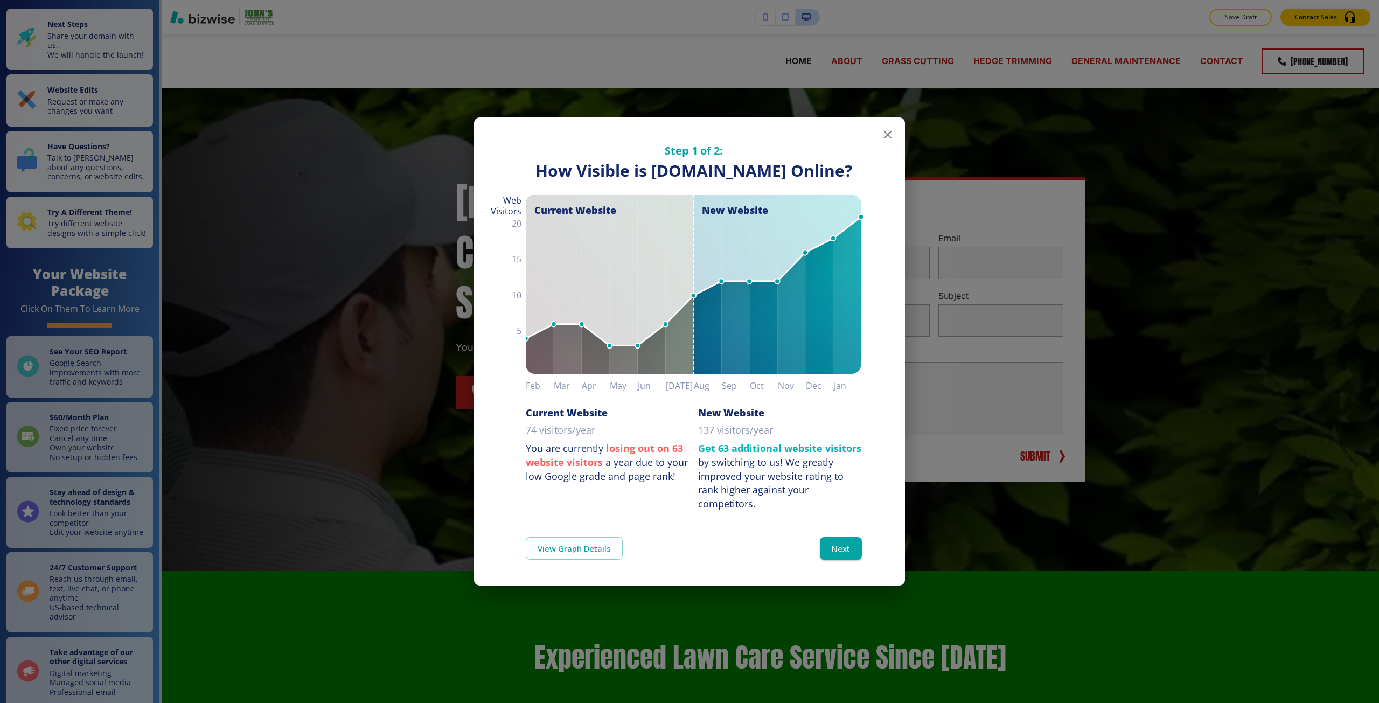  I want to click on h6: Nov, so click(792, 386).